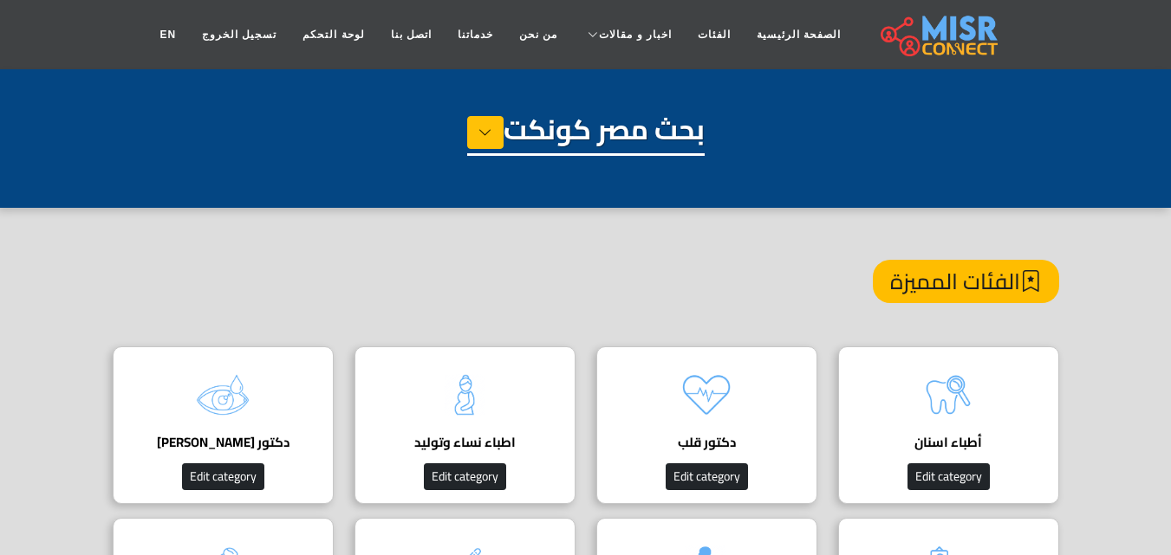  Describe the element at coordinates (965, 282) in the screenshot. I see `h4: الفئات المميزة` at that location.